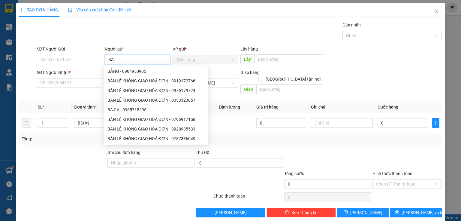 The width and height of the screenshot is (461, 221). I want to click on div: Người gửi, so click(137, 49).